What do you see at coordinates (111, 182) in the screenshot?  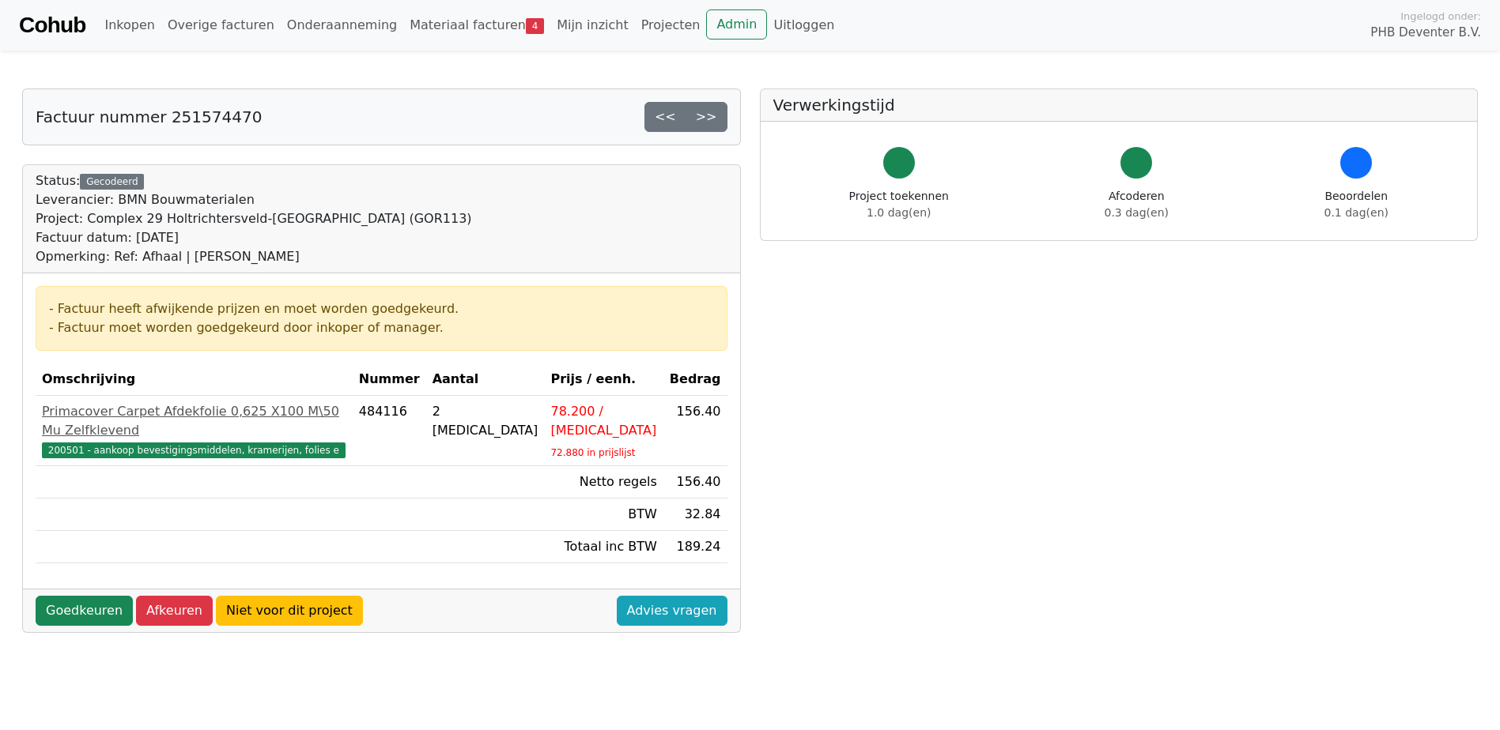 I see `div: Gecodeerd` at bounding box center [111, 182].